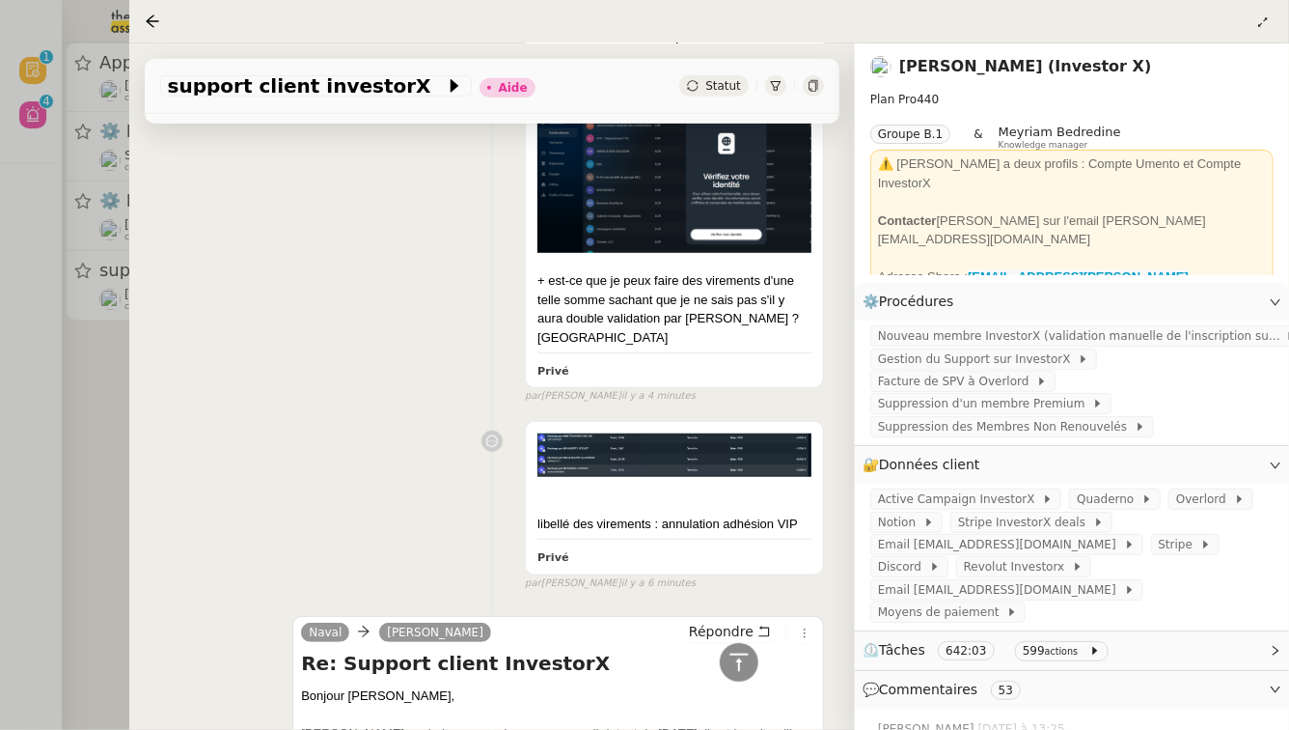  What do you see at coordinates (1072, 286) in the screenshot?
I see `div: Adresse Share :` at bounding box center [1072, 286].